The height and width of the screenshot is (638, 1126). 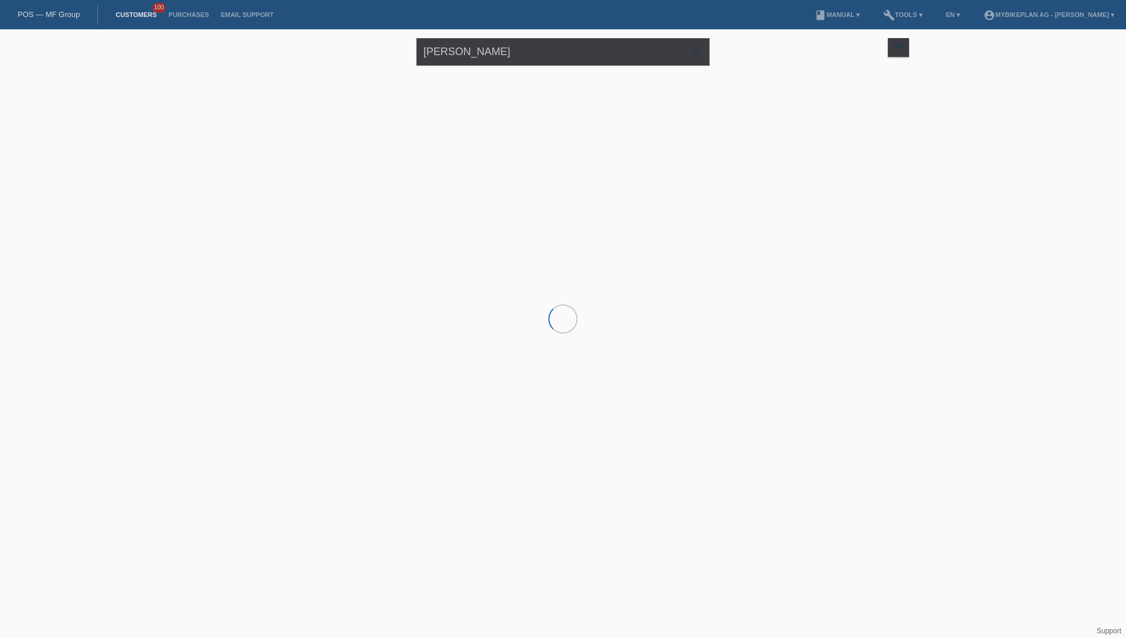 I want to click on a: buildTools ▾, so click(x=903, y=15).